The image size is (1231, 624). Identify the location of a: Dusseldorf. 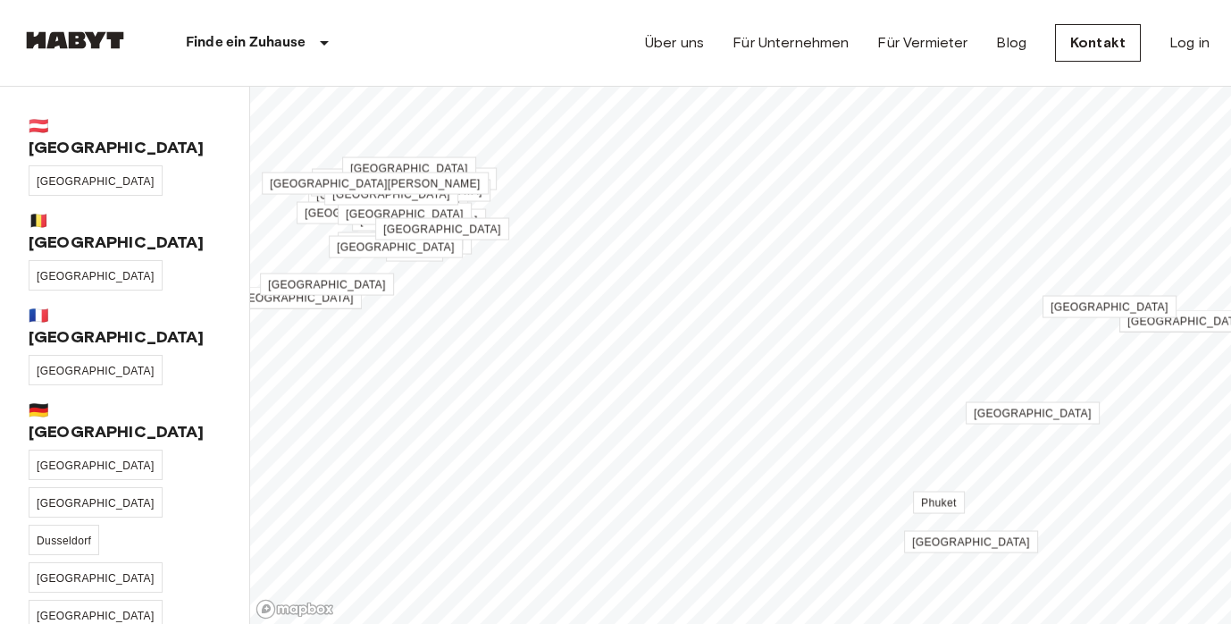
(63, 540).